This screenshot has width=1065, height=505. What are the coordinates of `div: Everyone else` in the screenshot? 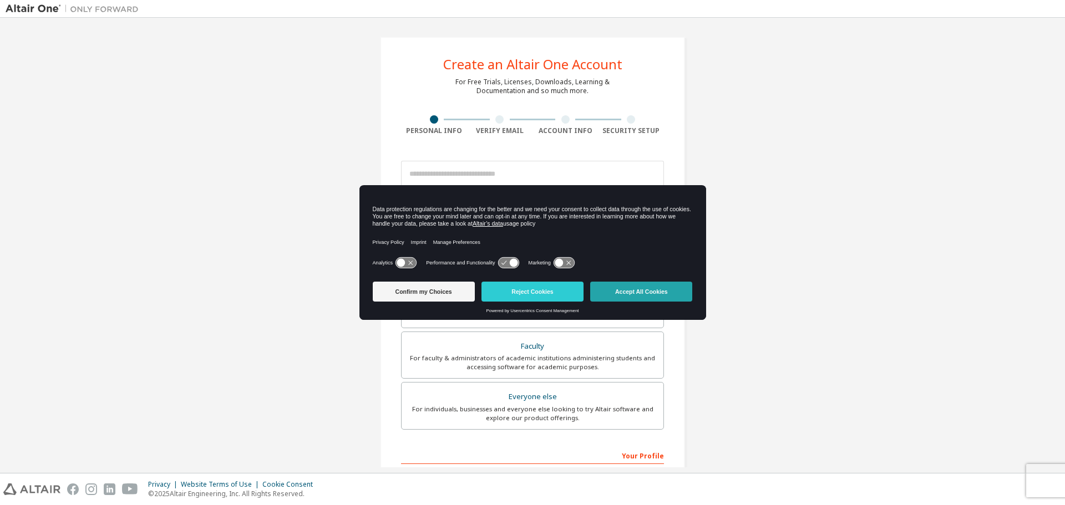 It's located at (533, 397).